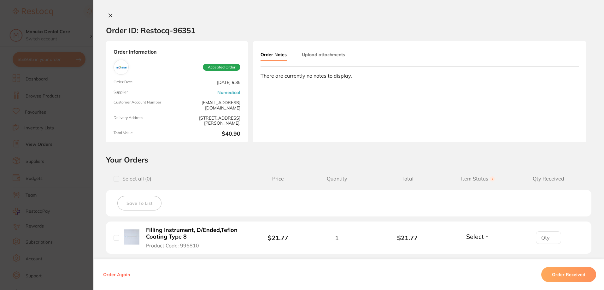  I want to click on span: Item Status, so click(478, 179).